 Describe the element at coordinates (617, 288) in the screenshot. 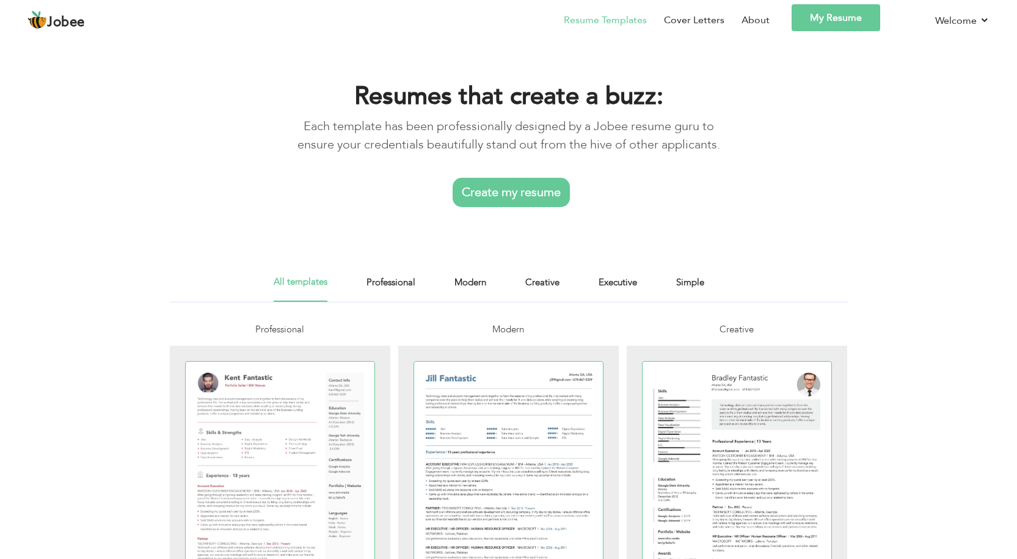

I see `a: Executive` at that location.